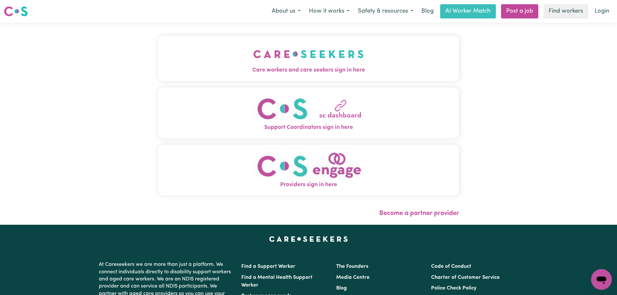 The height and width of the screenshot is (295, 617). What do you see at coordinates (451, 267) in the screenshot?
I see `a: Code of Conduct` at bounding box center [451, 267].